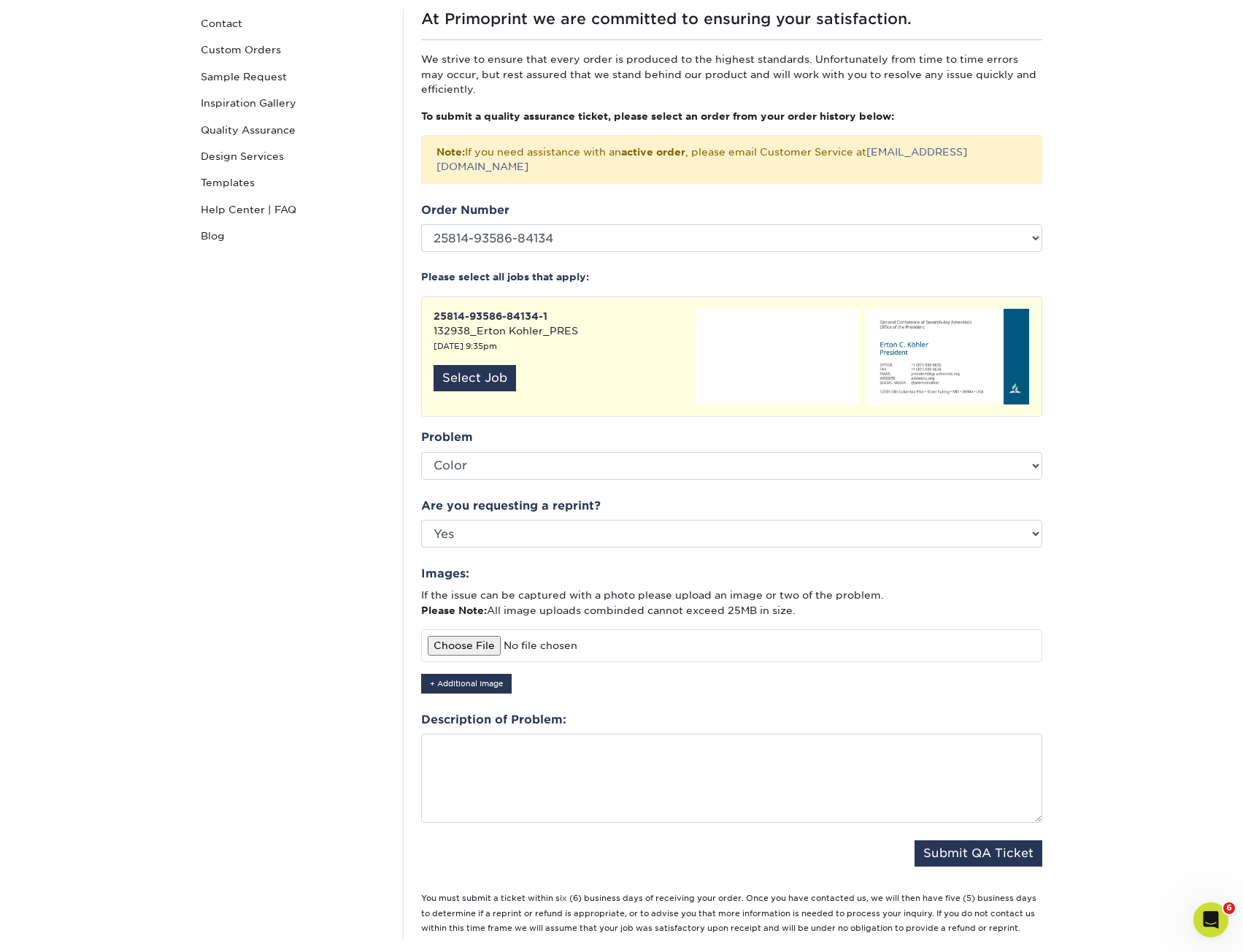 Image resolution: width=1243 pixels, height=952 pixels. I want to click on strong: To submit a quality assurance ticket, please select an order from your order history below:, so click(658, 116).